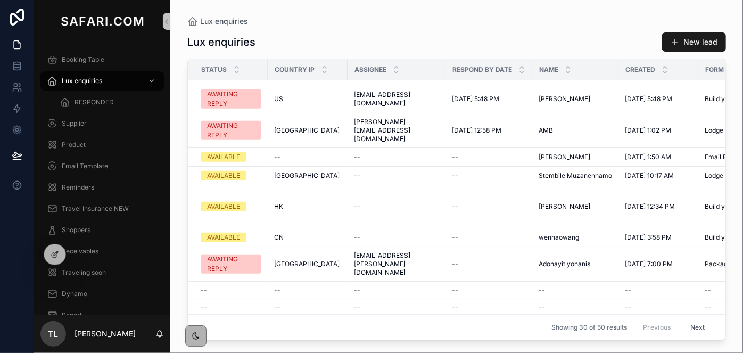  I want to click on span: Supplier, so click(74, 123).